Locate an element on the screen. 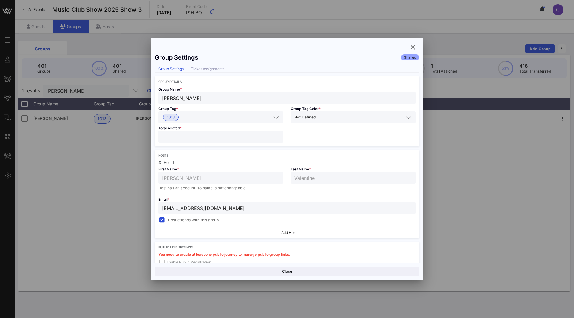 This screenshot has width=574, height=318. span: You need to create at least one public journey to manage public group links. is located at coordinates (224, 254).